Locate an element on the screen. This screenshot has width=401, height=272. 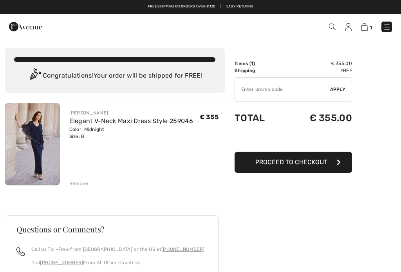
a: Free shipping on orders over €130 is located at coordinates (182, 7).